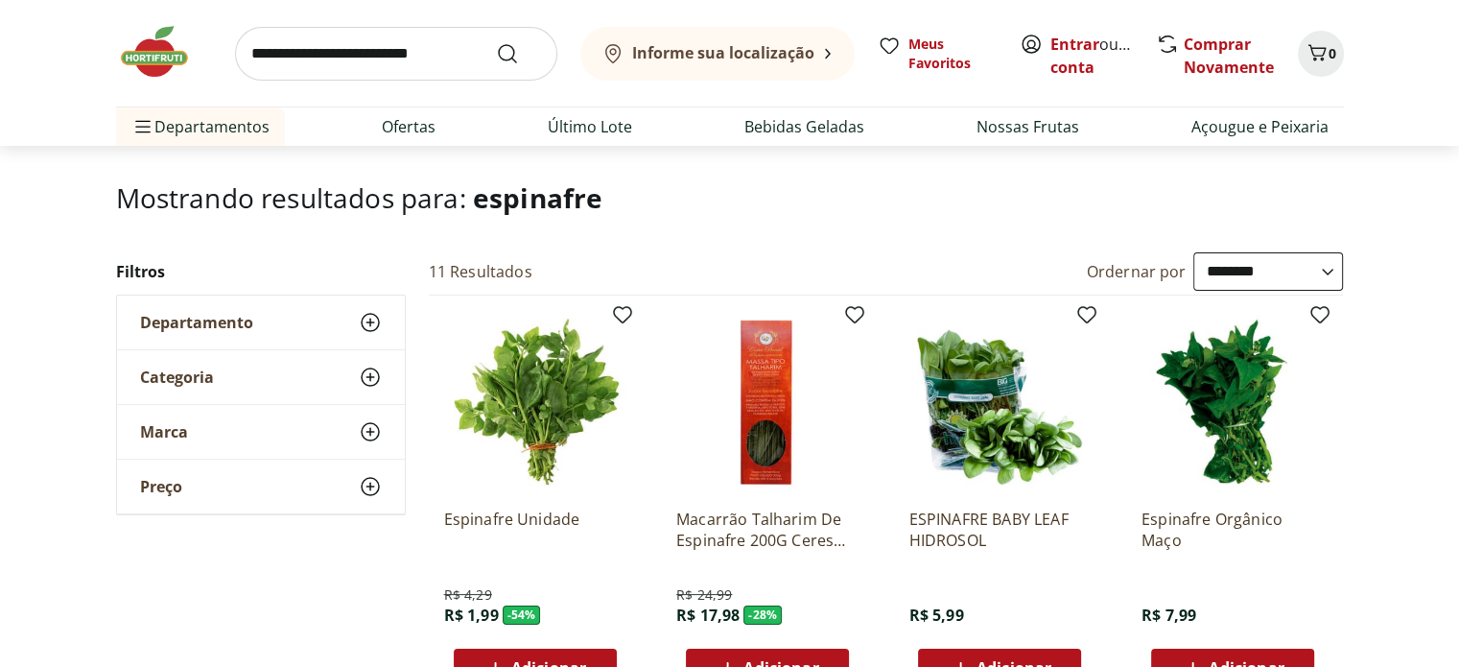  Describe the element at coordinates (537, 198) in the screenshot. I see `span: espinafre` at that location.